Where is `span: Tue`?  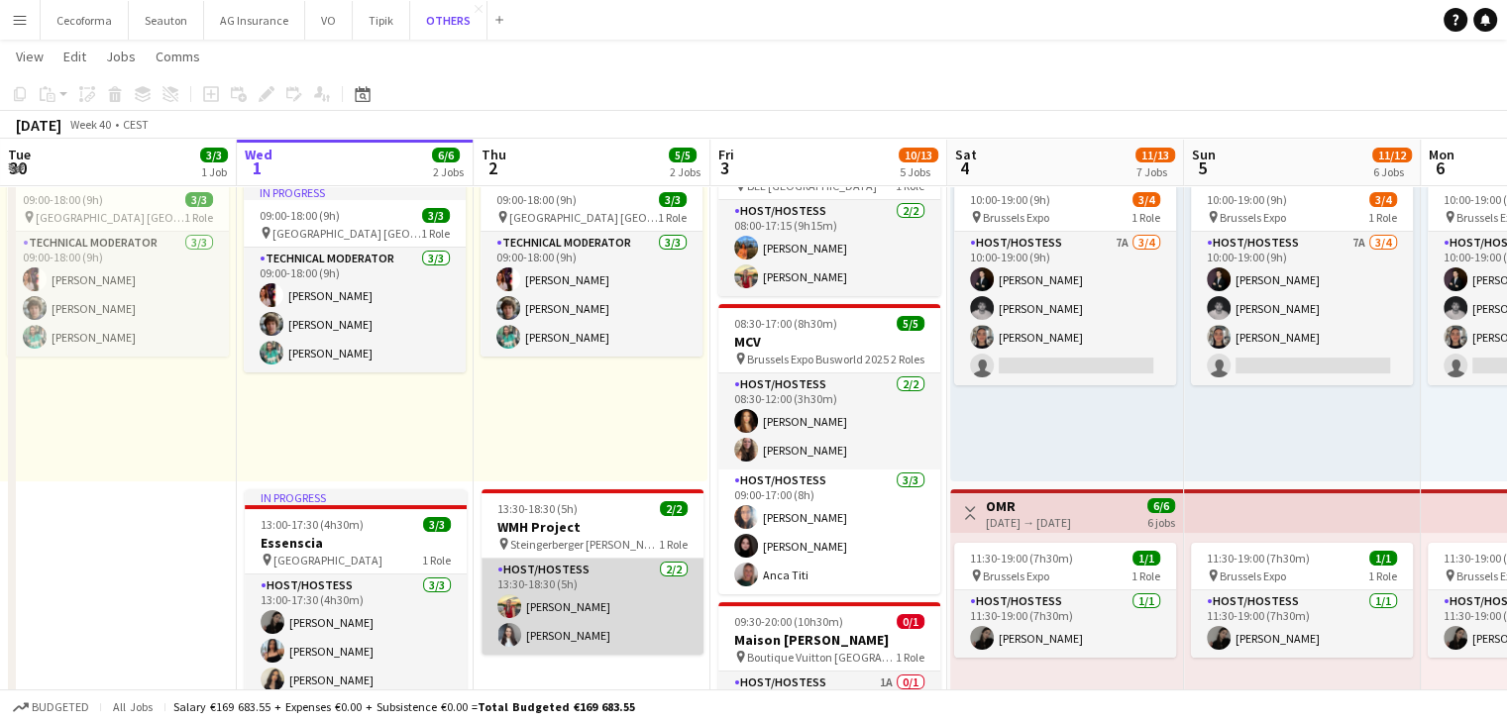
span: Tue is located at coordinates (19, 155).